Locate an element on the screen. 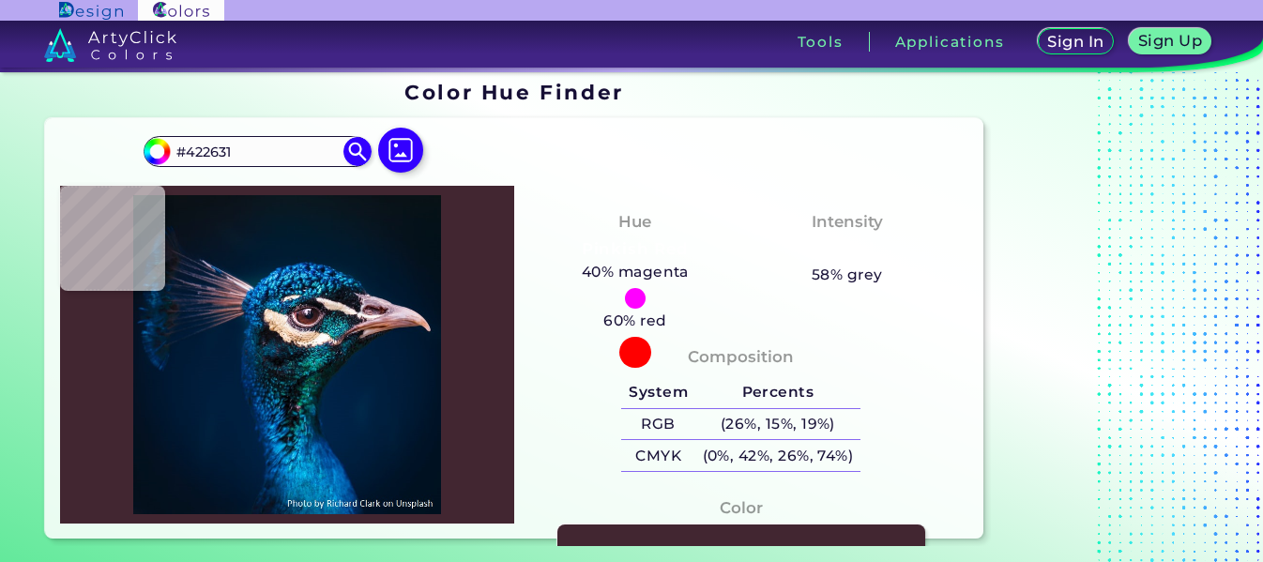 This screenshot has width=1263, height=562. img: icon search is located at coordinates (358, 151).